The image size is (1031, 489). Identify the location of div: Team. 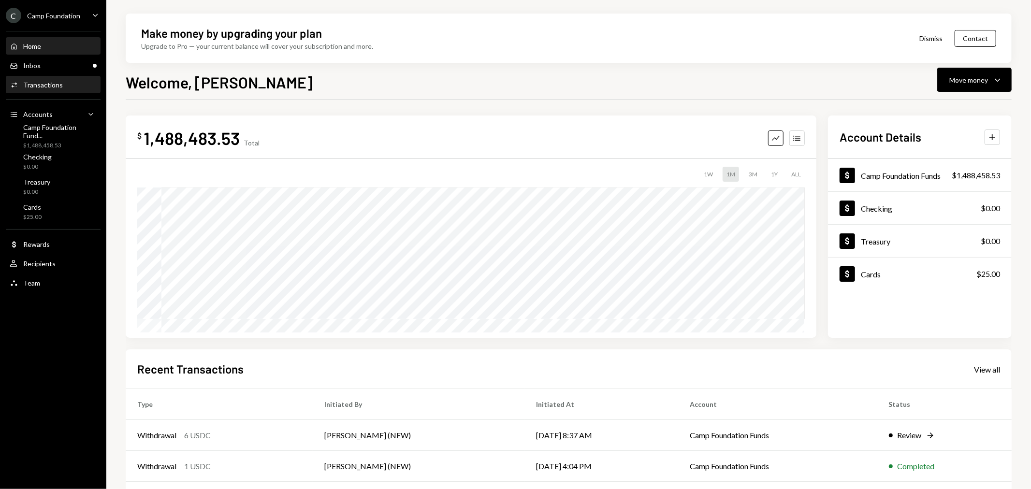
(31, 283).